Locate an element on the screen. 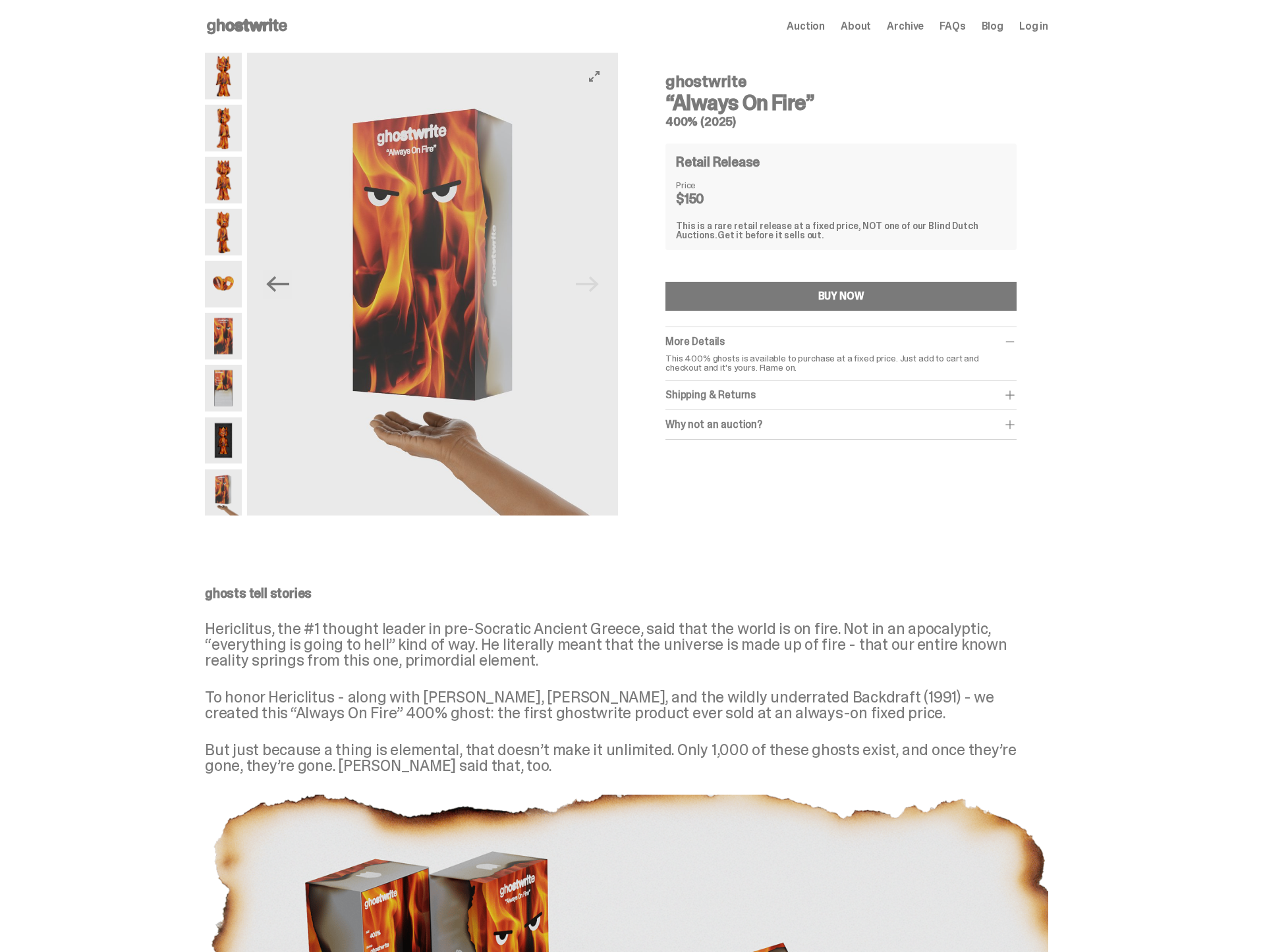 This screenshot has height=952, width=1263. span: More Details is located at coordinates (695, 341).